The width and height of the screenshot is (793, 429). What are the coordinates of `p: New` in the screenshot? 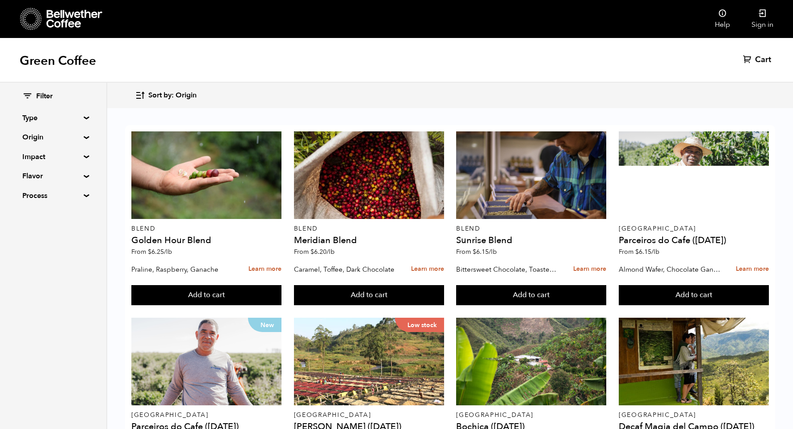 It's located at (264, 325).